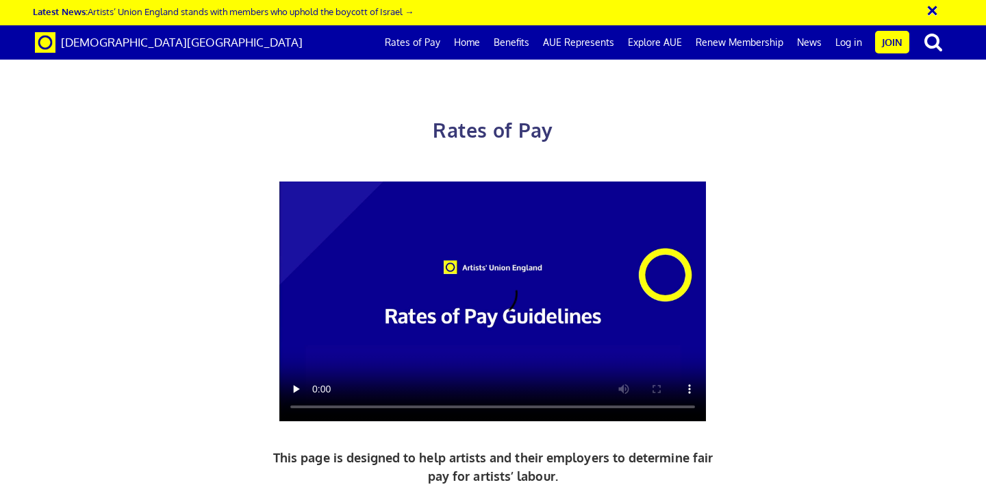  I want to click on button: search, so click(933, 42).